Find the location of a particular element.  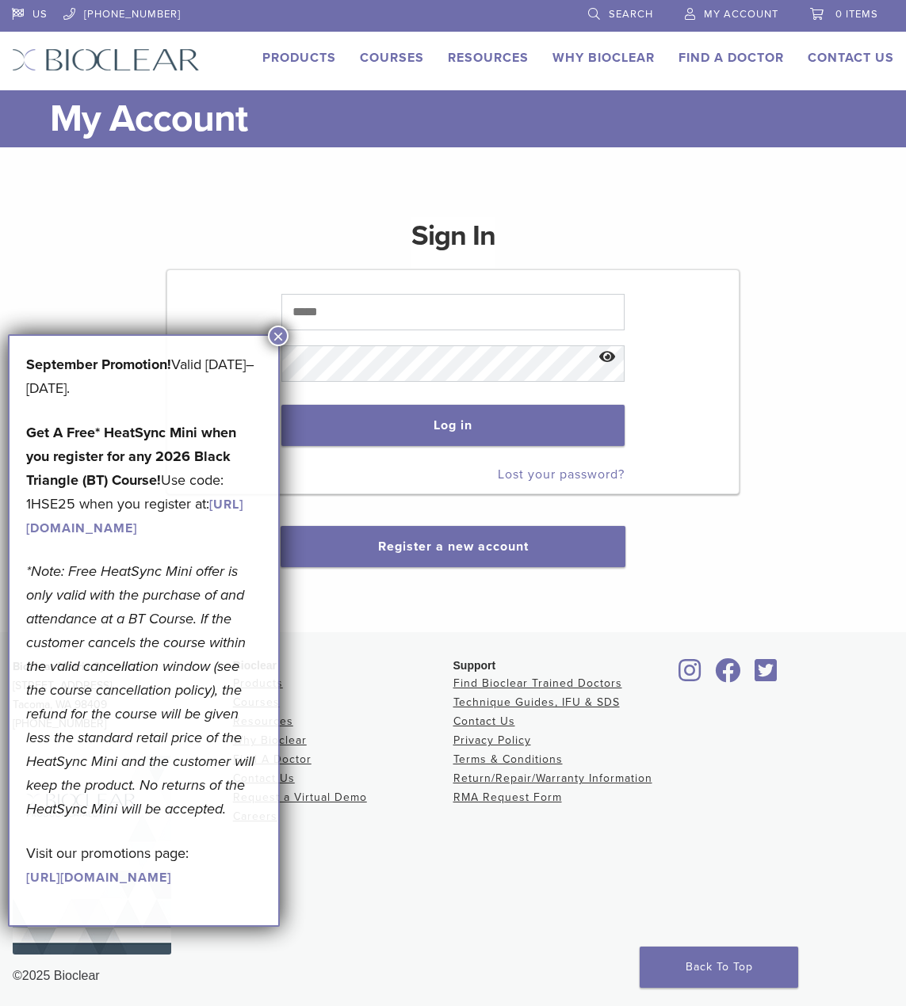

h1: Sign In is located at coordinates (453, 242).